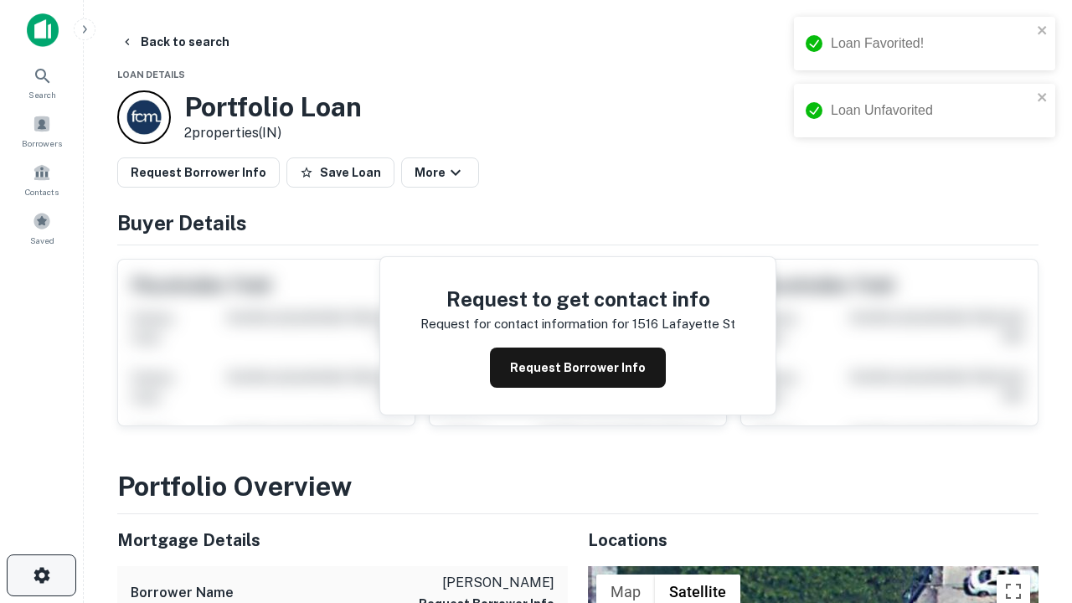  What do you see at coordinates (182, 593) in the screenshot?
I see `h6: Borrower Name` at bounding box center [182, 593].